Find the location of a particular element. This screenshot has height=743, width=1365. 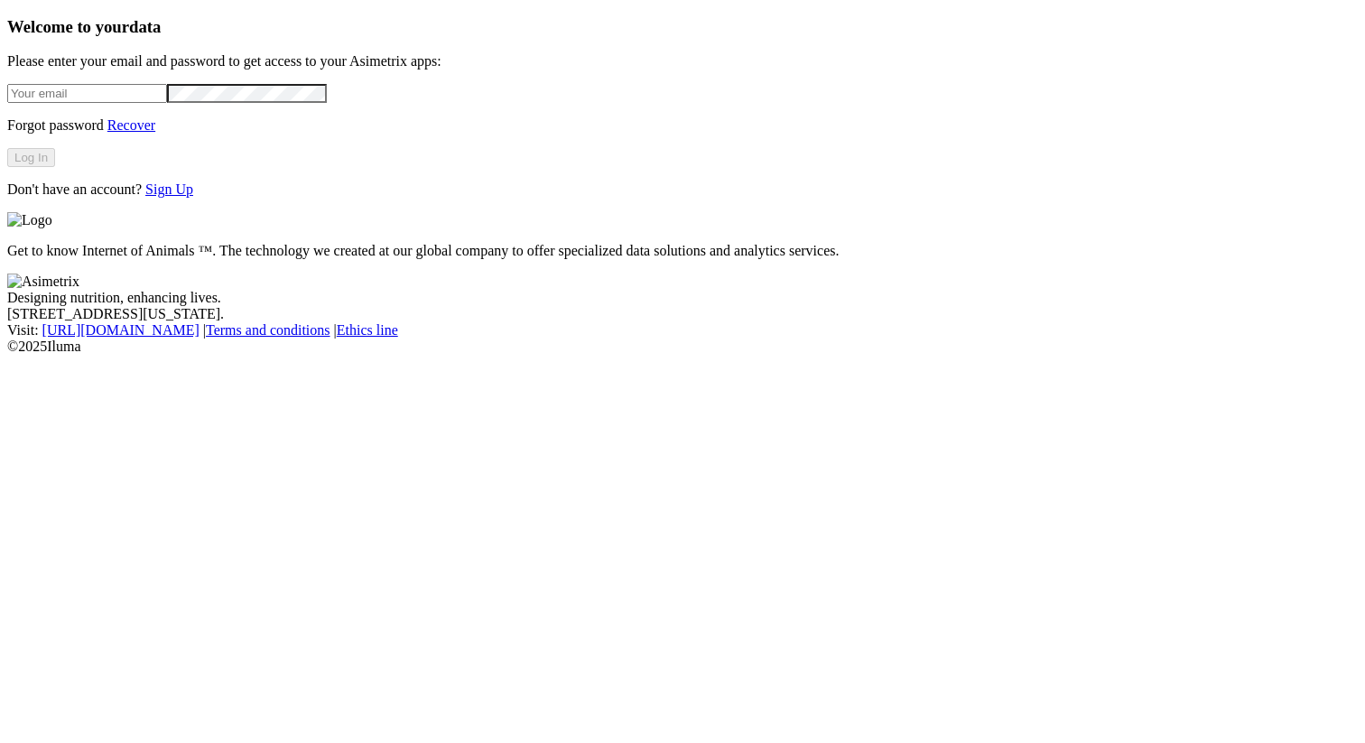

p: Forgot password is located at coordinates (682, 125).